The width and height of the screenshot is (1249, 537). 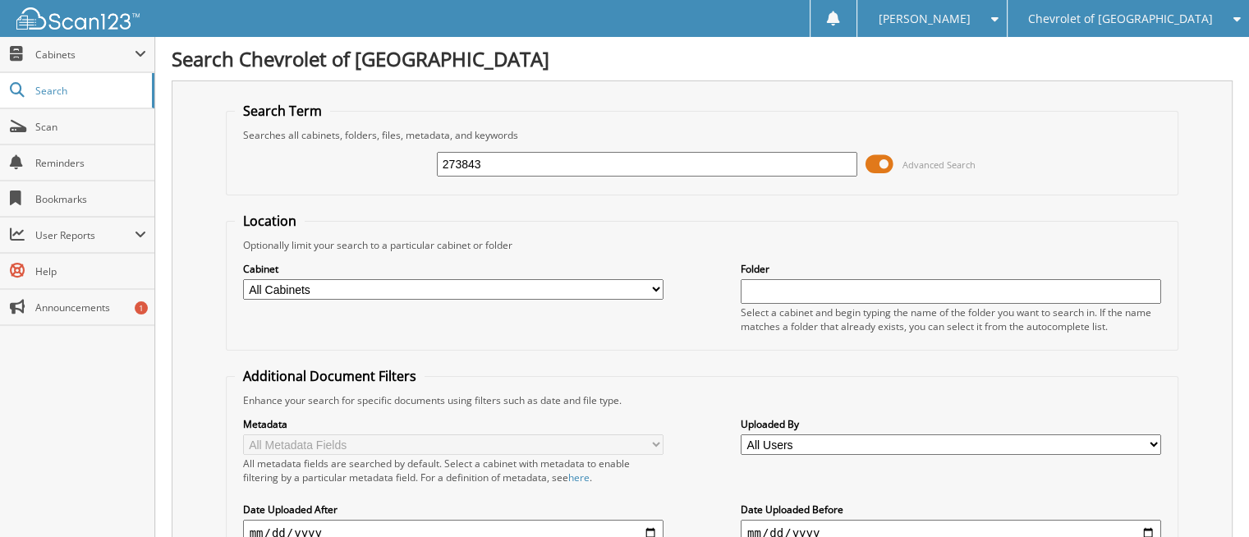 What do you see at coordinates (951, 269) in the screenshot?
I see `label: Folder` at bounding box center [951, 269].